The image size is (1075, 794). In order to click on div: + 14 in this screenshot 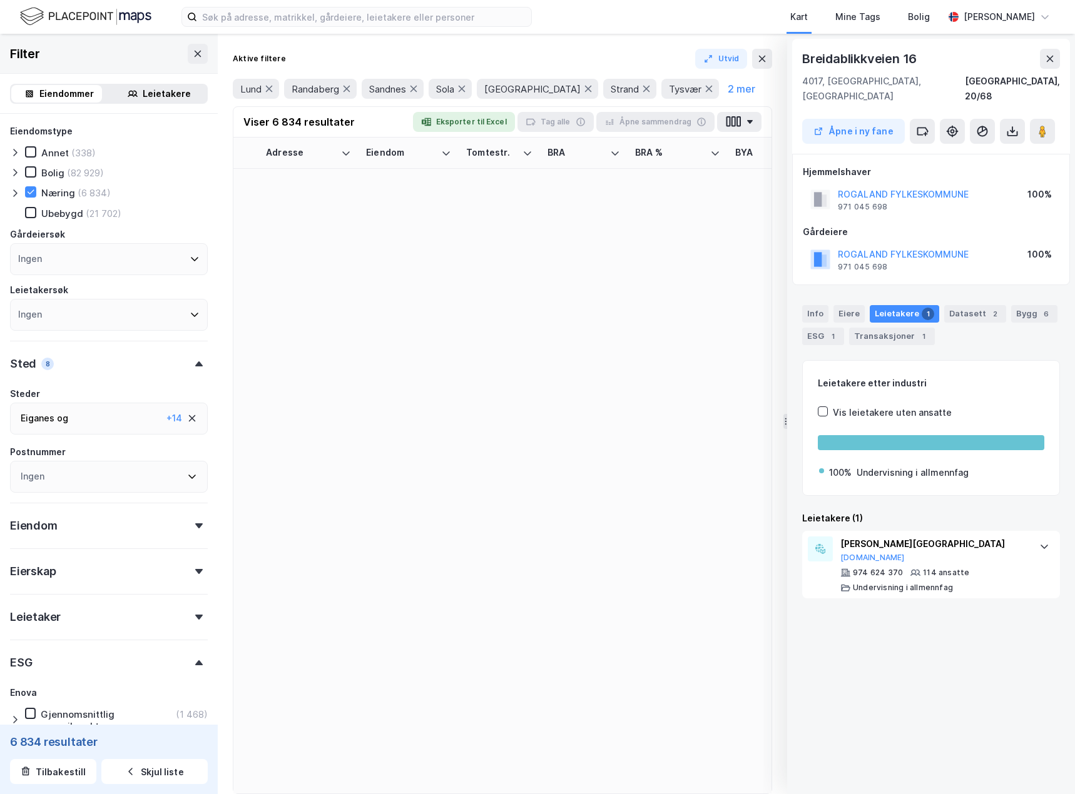, I will do `click(174, 418)`.